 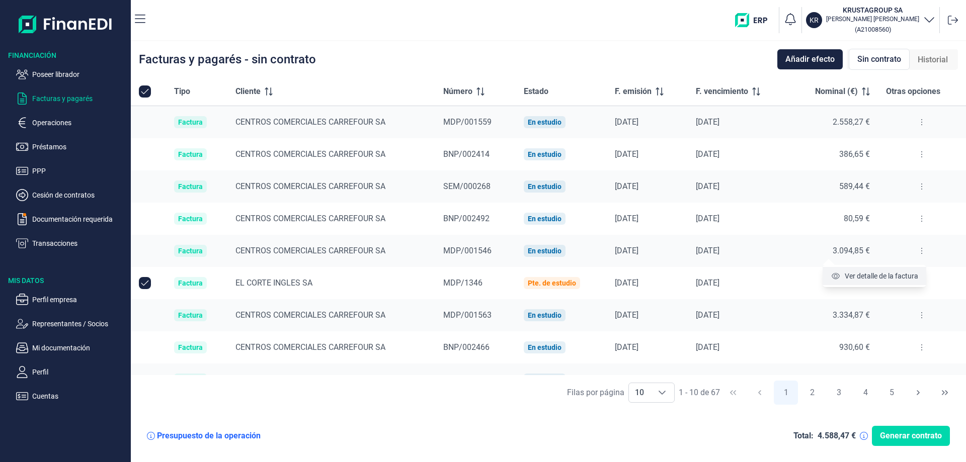 What do you see at coordinates (852, 251) in the screenshot?
I see `span: 3.094,85 €` at bounding box center [852, 251].